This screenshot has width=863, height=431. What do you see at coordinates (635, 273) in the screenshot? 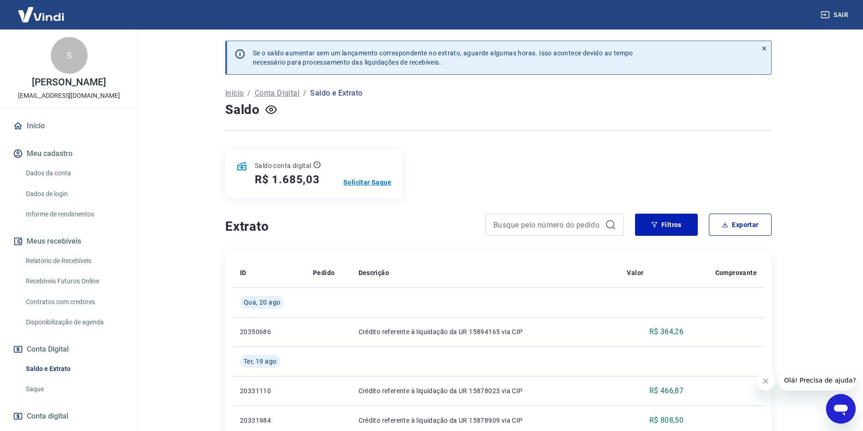
I see `p: Valor` at bounding box center [635, 273].